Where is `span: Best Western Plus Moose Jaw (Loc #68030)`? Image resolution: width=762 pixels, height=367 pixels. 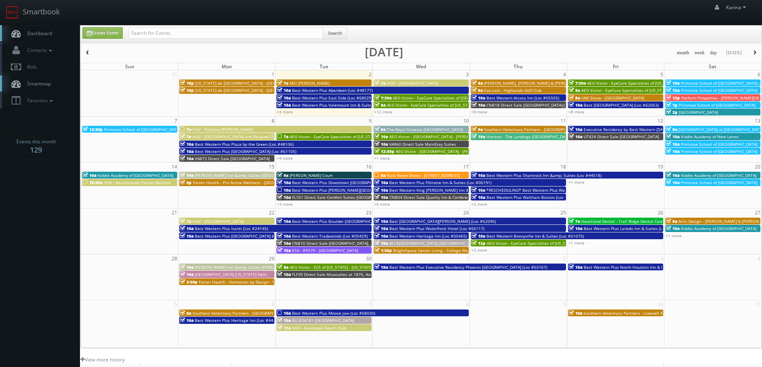 span: Best Western Plus Moose Jaw (Loc #68030) is located at coordinates (333, 313).